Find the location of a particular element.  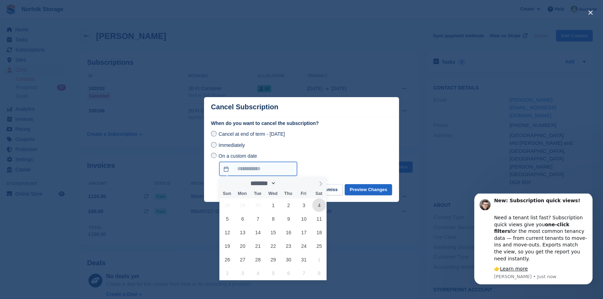

span: October 11, 2025 is located at coordinates (319, 219).